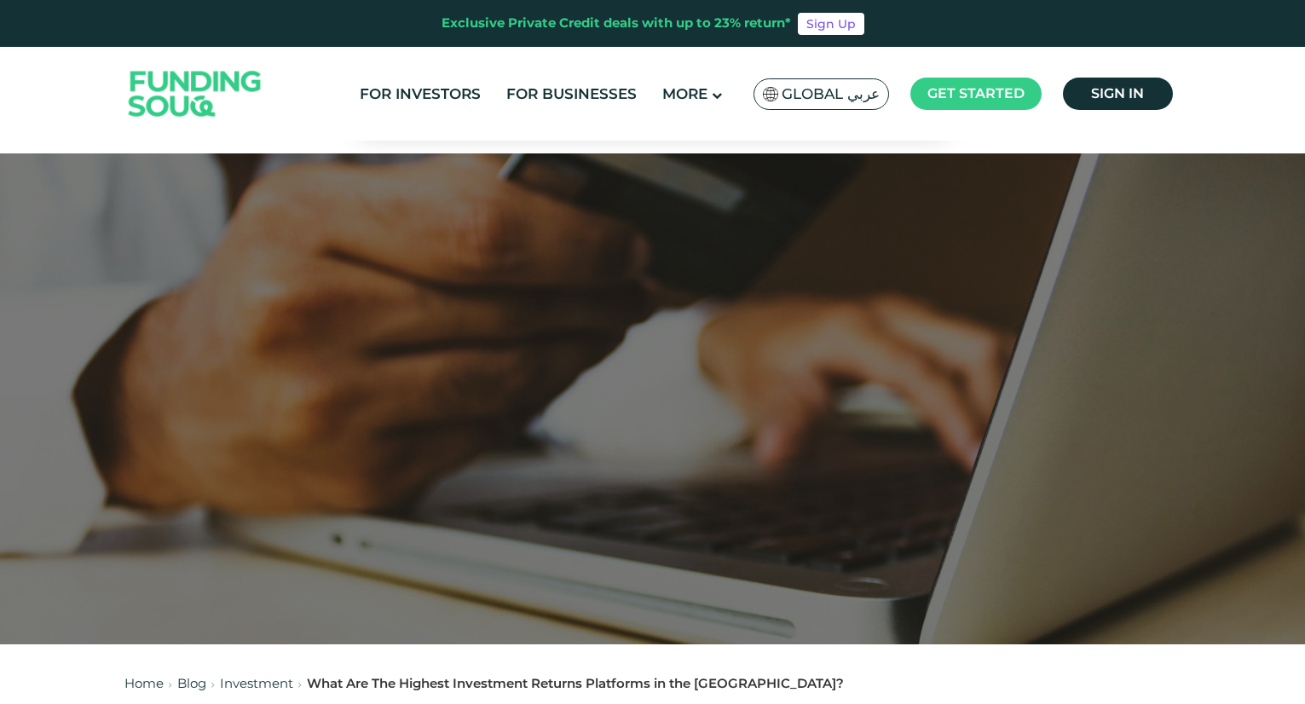  What do you see at coordinates (1117, 93) in the screenshot?
I see `span: Sign in` at bounding box center [1117, 93].